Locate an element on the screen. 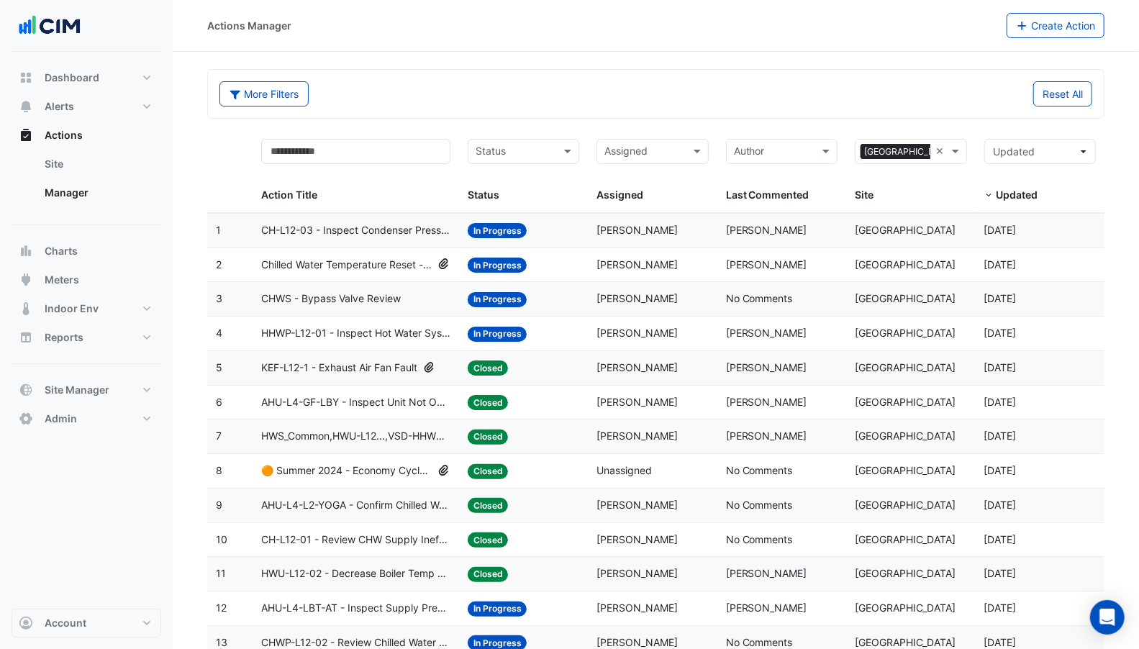  span: 3 is located at coordinates (219, 298).